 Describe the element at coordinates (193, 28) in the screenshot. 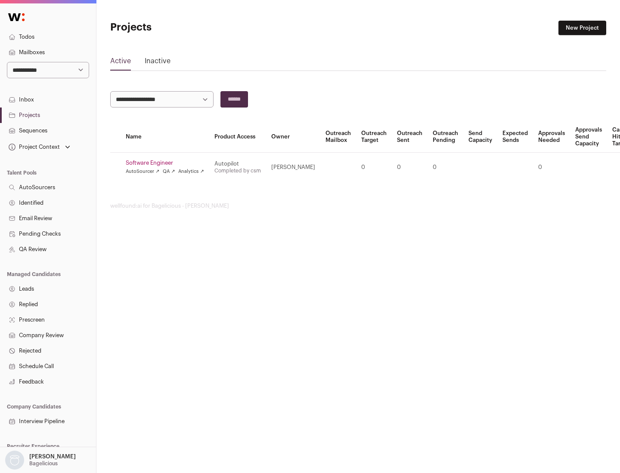

I see `h1: Projects` at that location.